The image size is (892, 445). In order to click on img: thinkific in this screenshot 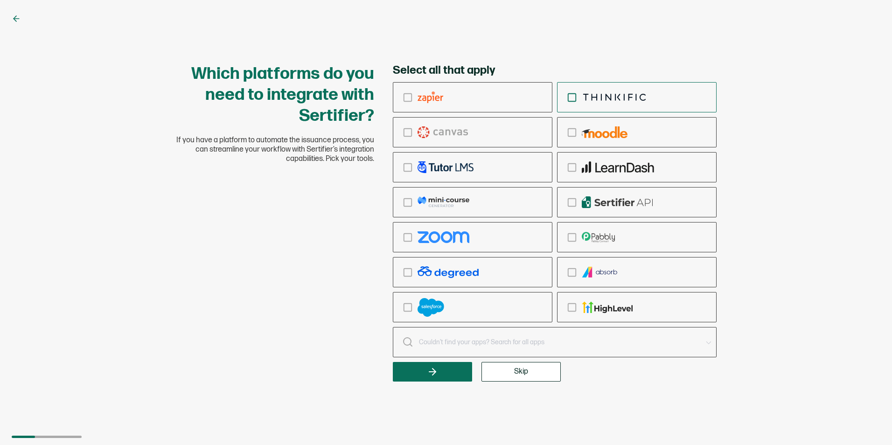, I will do `click(614, 97)`.